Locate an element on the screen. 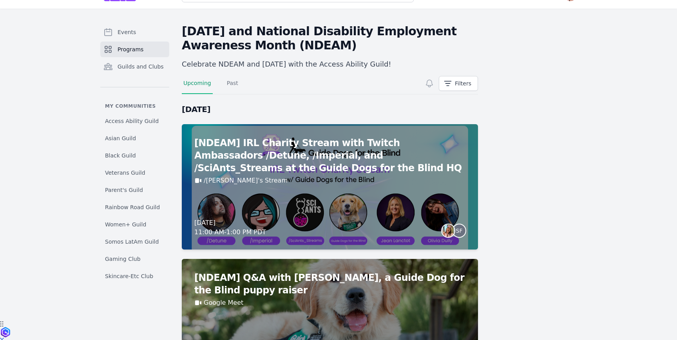 This screenshot has width=677, height=340. span: Women+ Guild is located at coordinates (125, 224).